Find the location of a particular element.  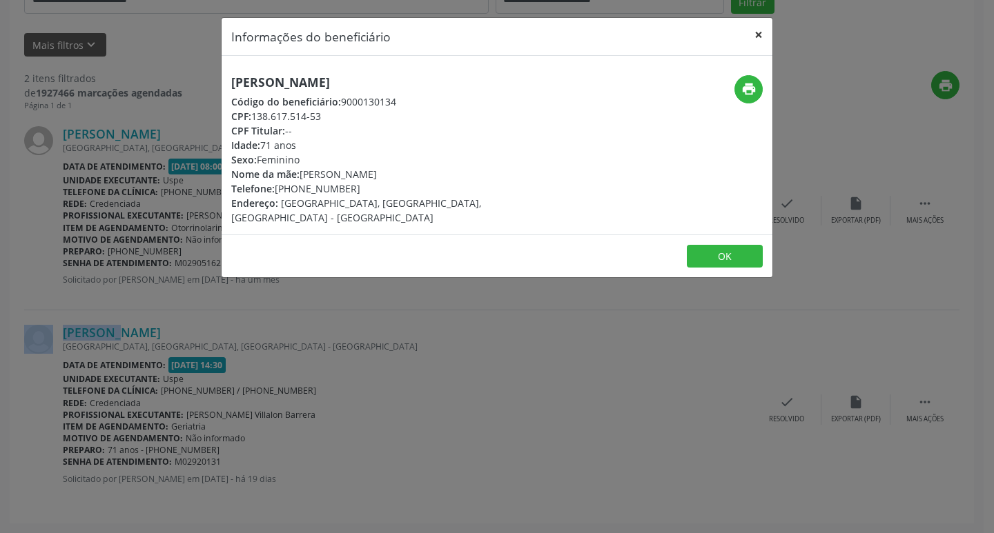

button: OK is located at coordinates (725, 257).